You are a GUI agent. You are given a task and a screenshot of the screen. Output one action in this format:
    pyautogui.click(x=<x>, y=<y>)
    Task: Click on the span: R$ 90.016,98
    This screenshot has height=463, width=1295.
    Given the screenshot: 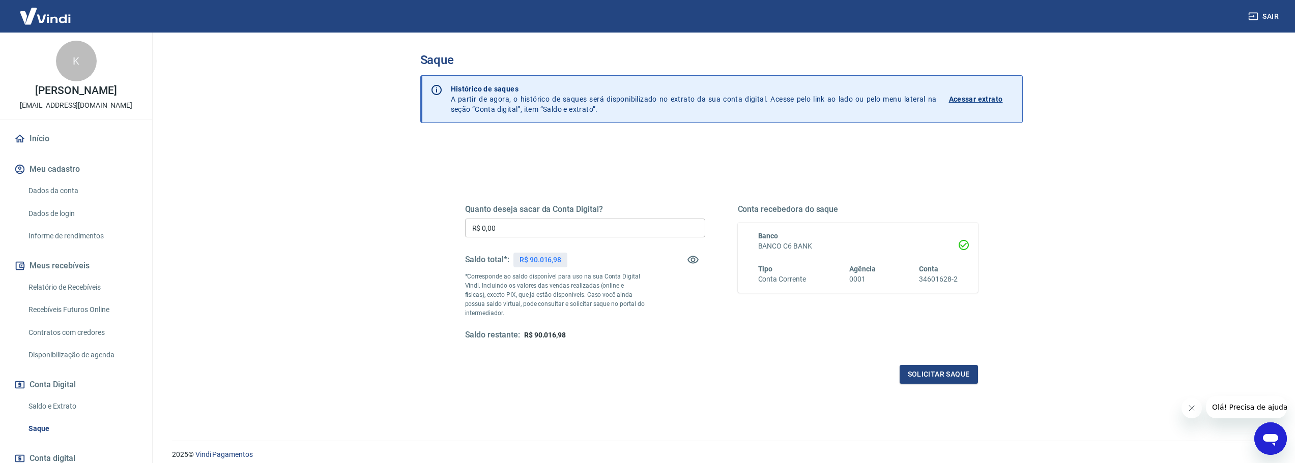 What is the action you would take?
    pyautogui.click(x=545, y=335)
    